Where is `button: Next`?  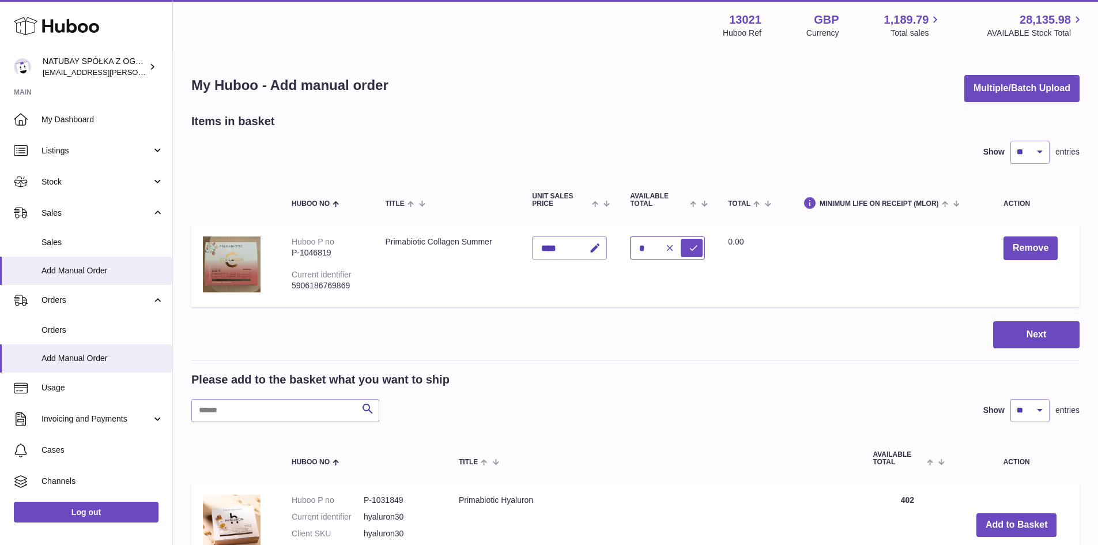 button: Next is located at coordinates (1037, 334).